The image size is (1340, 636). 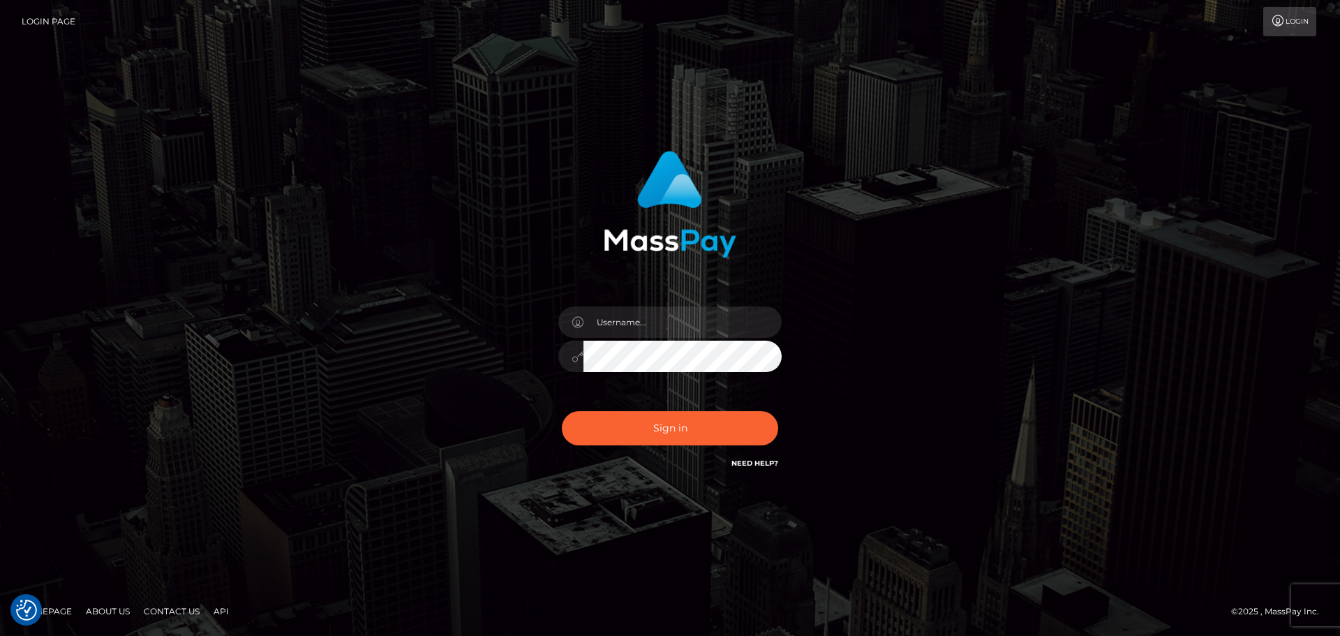 What do you see at coordinates (670, 204) in the screenshot?
I see `img: MassPay Login` at bounding box center [670, 204].